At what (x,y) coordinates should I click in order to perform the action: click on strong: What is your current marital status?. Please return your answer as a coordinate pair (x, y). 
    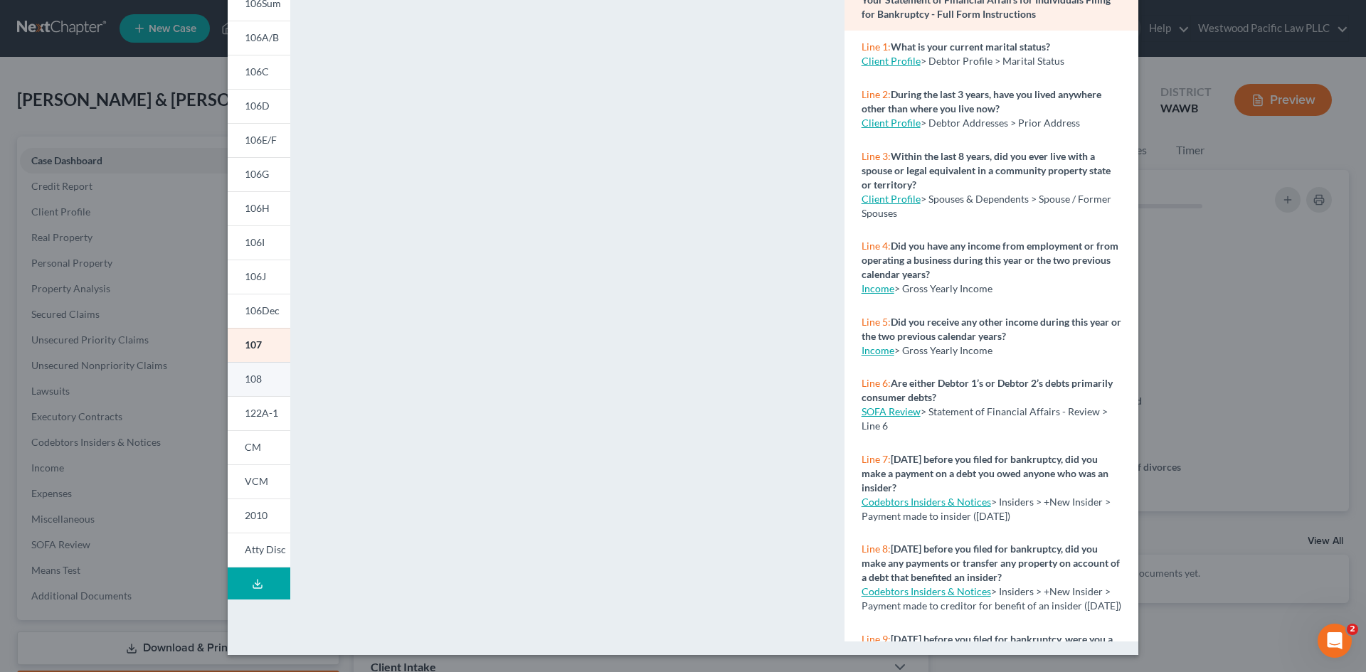
    Looking at the image, I should click on (970, 46).